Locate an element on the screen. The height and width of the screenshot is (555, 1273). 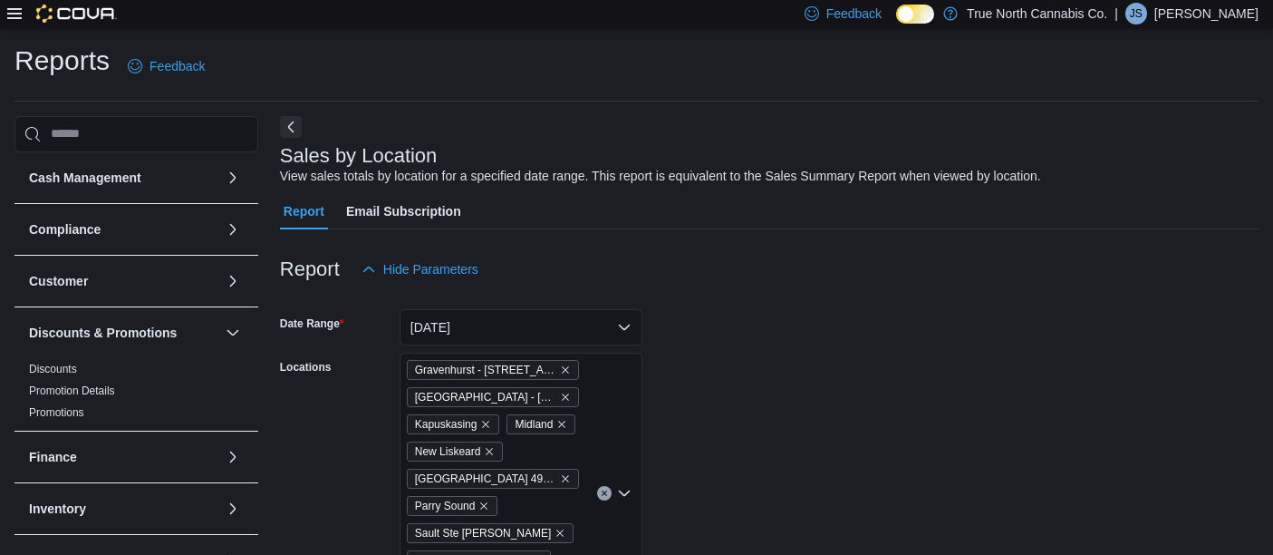
span: Promotion Details is located at coordinates (72, 391).